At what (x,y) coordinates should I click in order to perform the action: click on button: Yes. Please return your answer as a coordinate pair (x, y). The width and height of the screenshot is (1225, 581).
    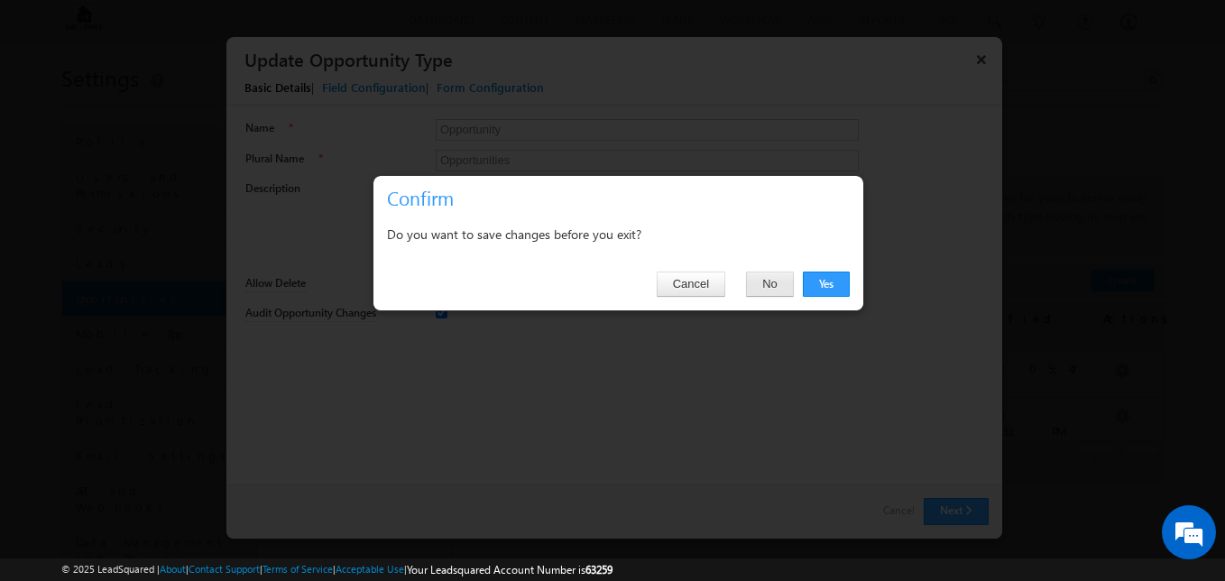
    Looking at the image, I should click on (826, 284).